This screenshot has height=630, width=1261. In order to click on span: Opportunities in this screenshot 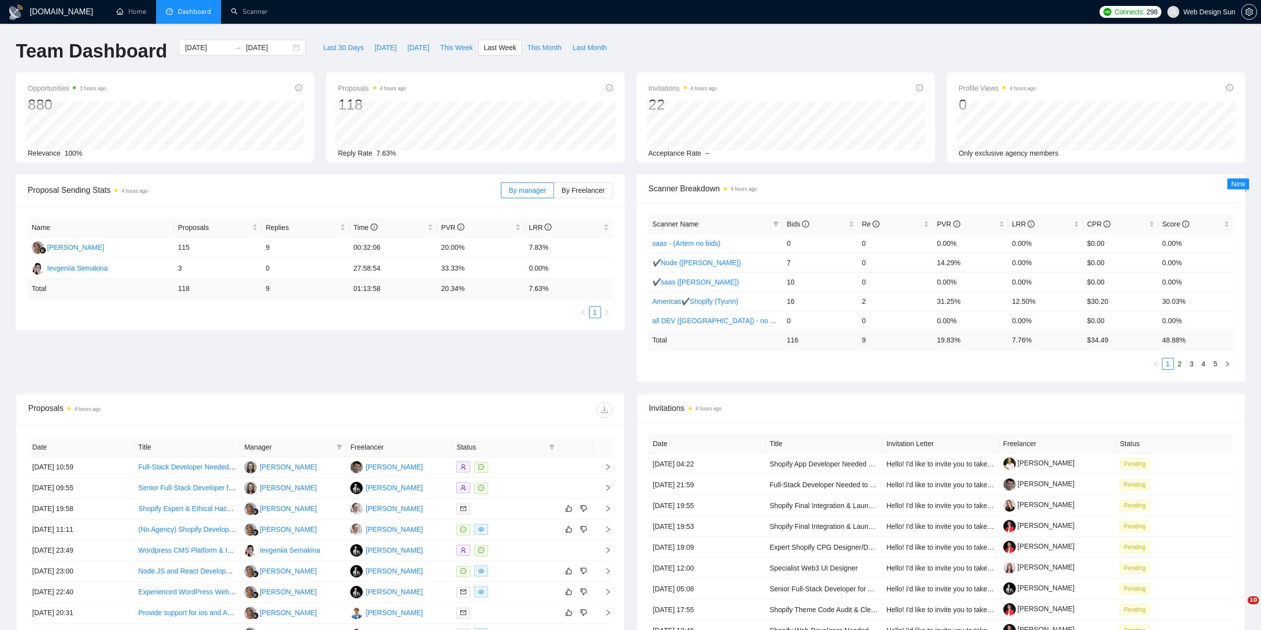, I will do `click(67, 88)`.